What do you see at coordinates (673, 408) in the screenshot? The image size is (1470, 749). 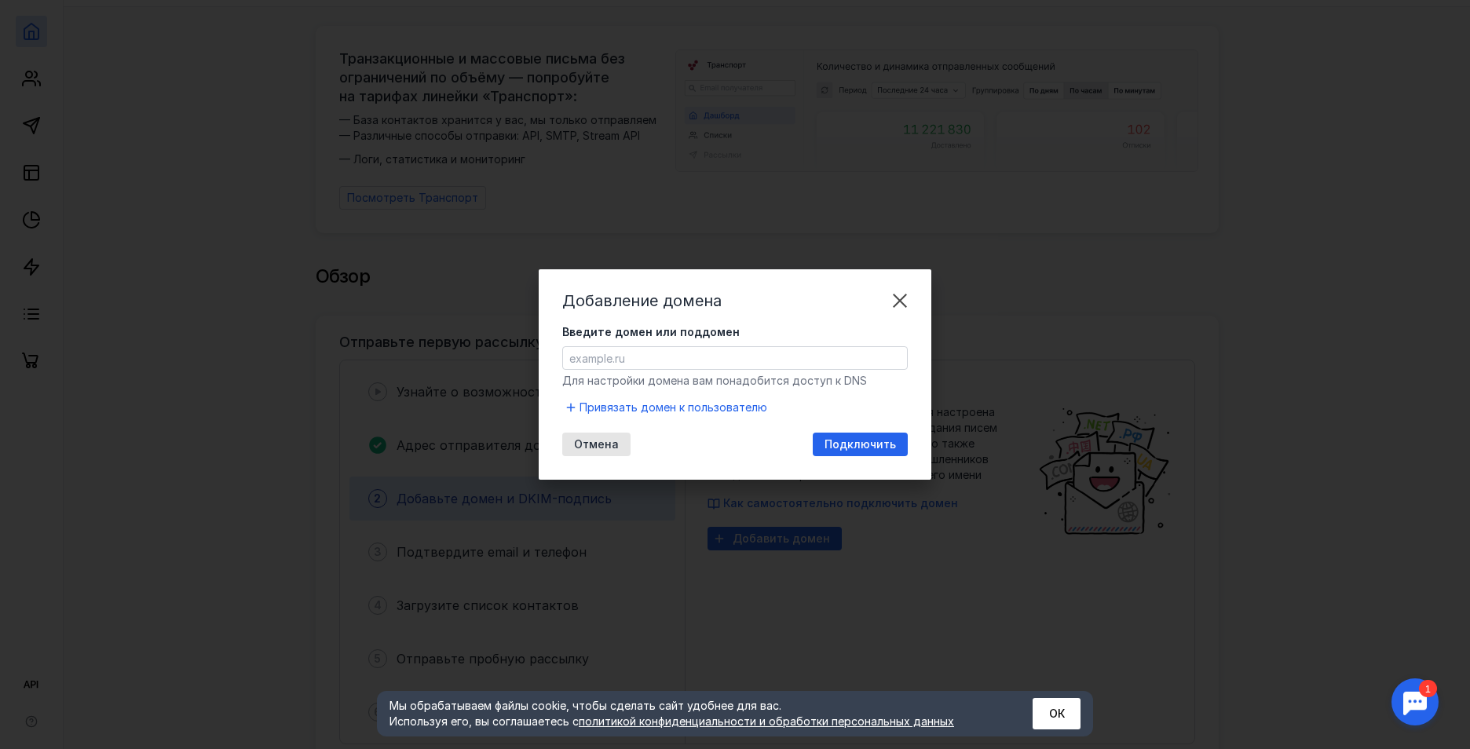 I see `span: Привязать домен к пользователю` at bounding box center [673, 408].